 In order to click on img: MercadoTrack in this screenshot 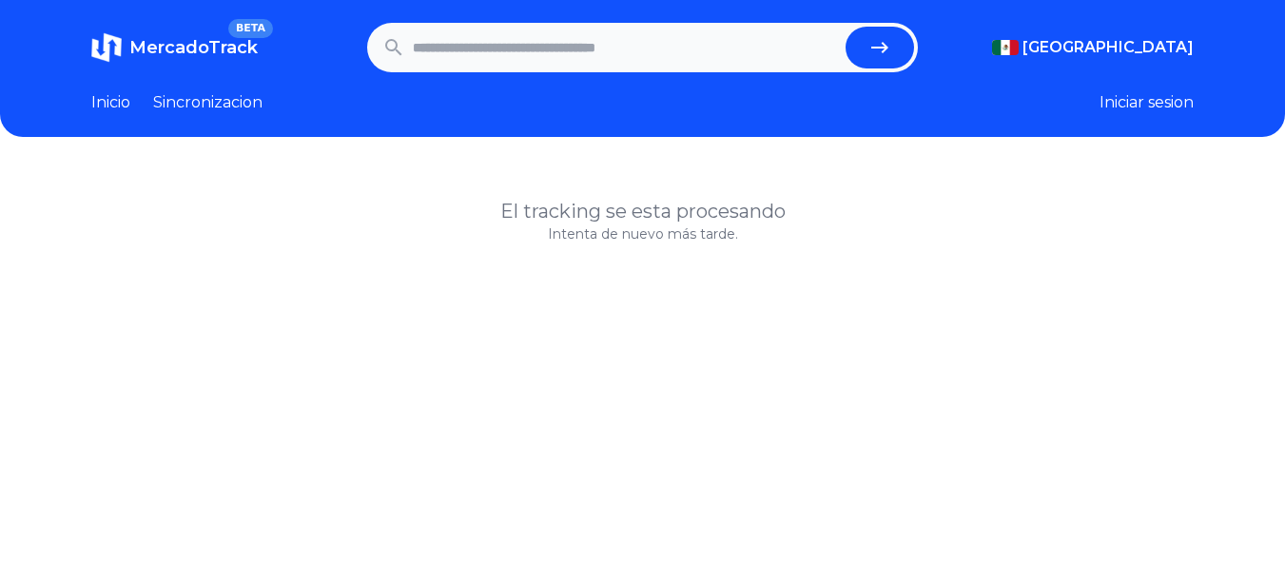, I will do `click(107, 48)`.